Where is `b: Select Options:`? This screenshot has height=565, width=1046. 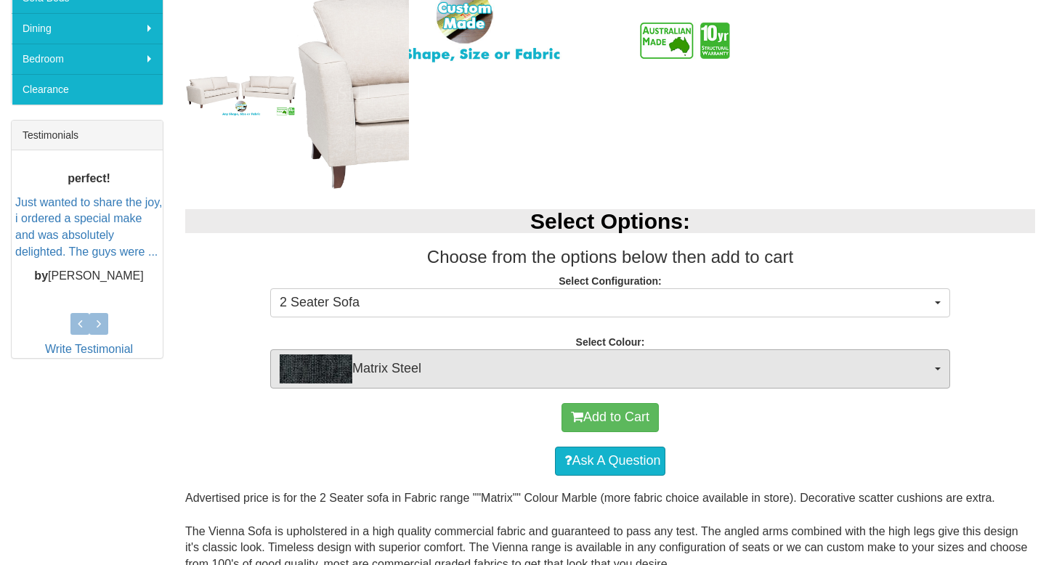 b: Select Options: is located at coordinates (610, 221).